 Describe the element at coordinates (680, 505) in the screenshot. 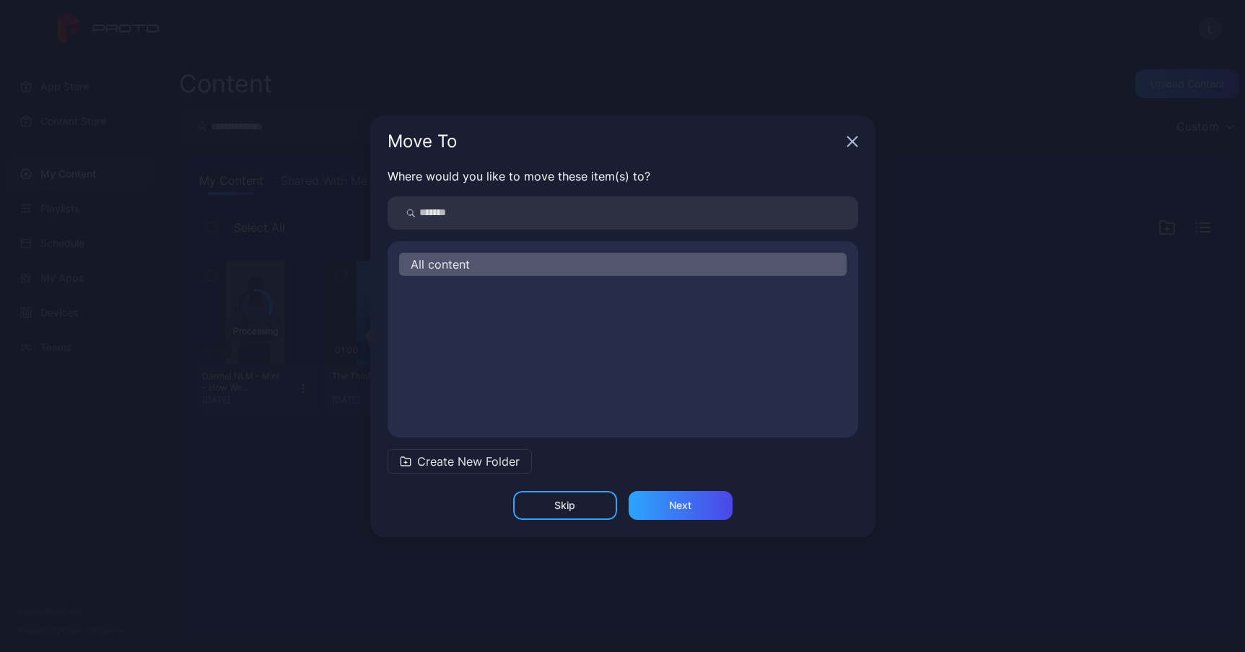

I see `div: Next` at that location.